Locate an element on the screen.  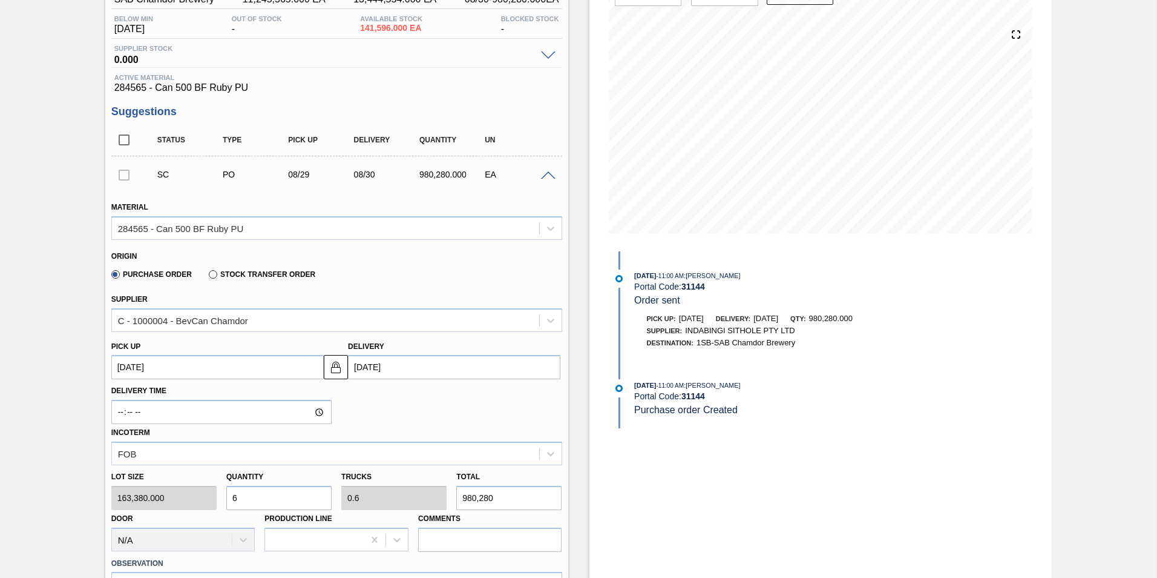
label: Quantity is located at coordinates (245, 476).